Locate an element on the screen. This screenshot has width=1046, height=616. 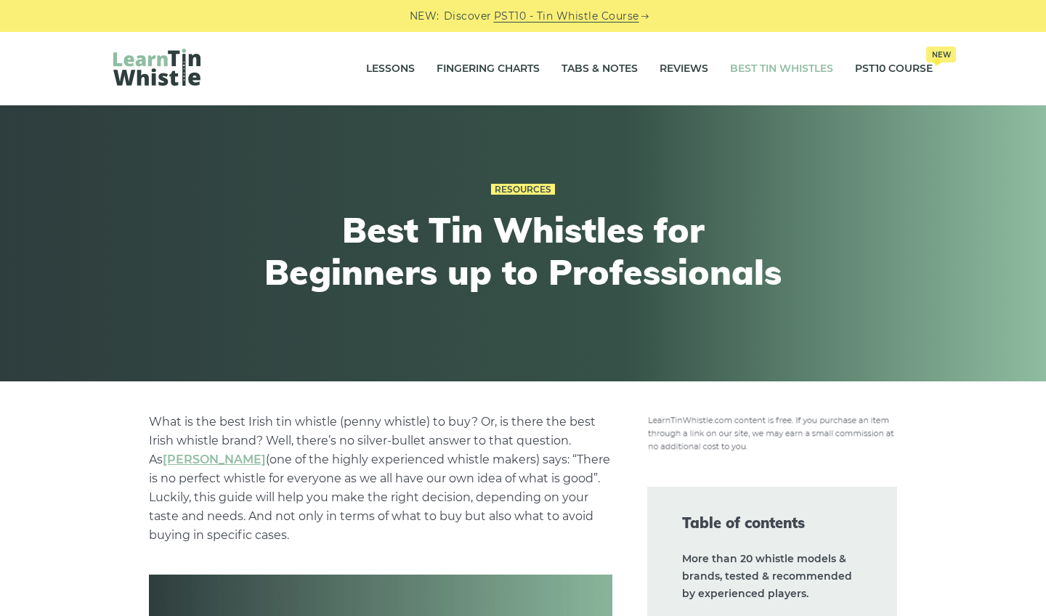
a: Reviews is located at coordinates (684, 69).